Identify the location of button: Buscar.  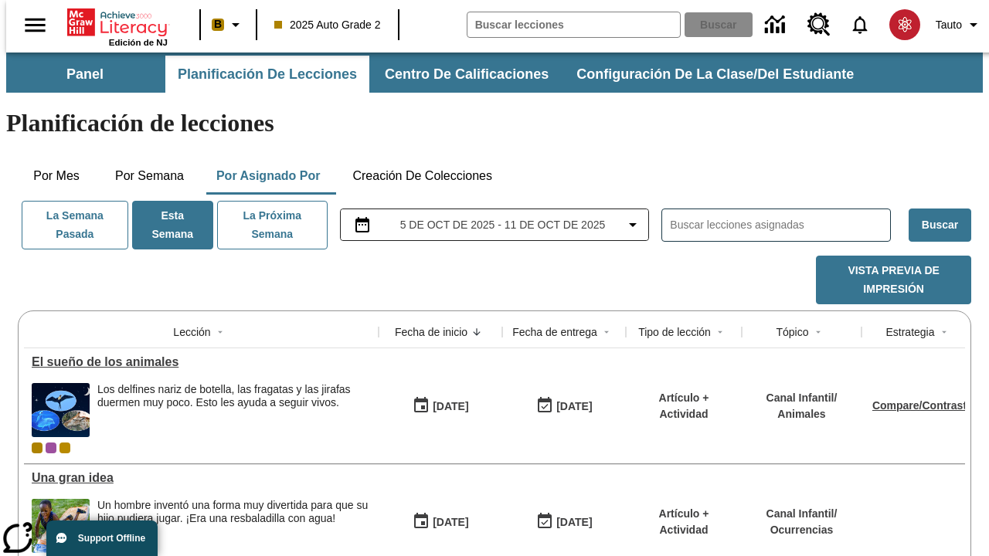
(939, 225).